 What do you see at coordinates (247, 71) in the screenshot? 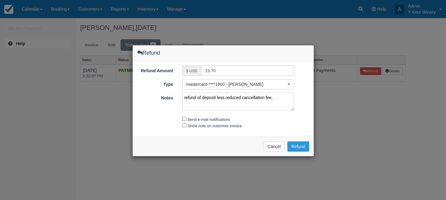
I see `input: Valid number required.` at bounding box center [247, 71].